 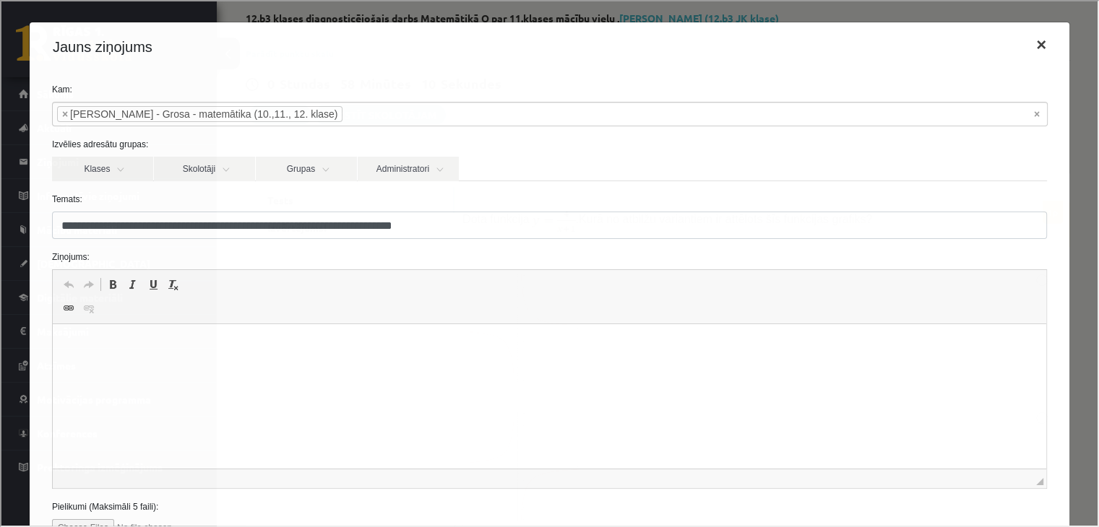 I want to click on a: Unlink, so click(x=87, y=307).